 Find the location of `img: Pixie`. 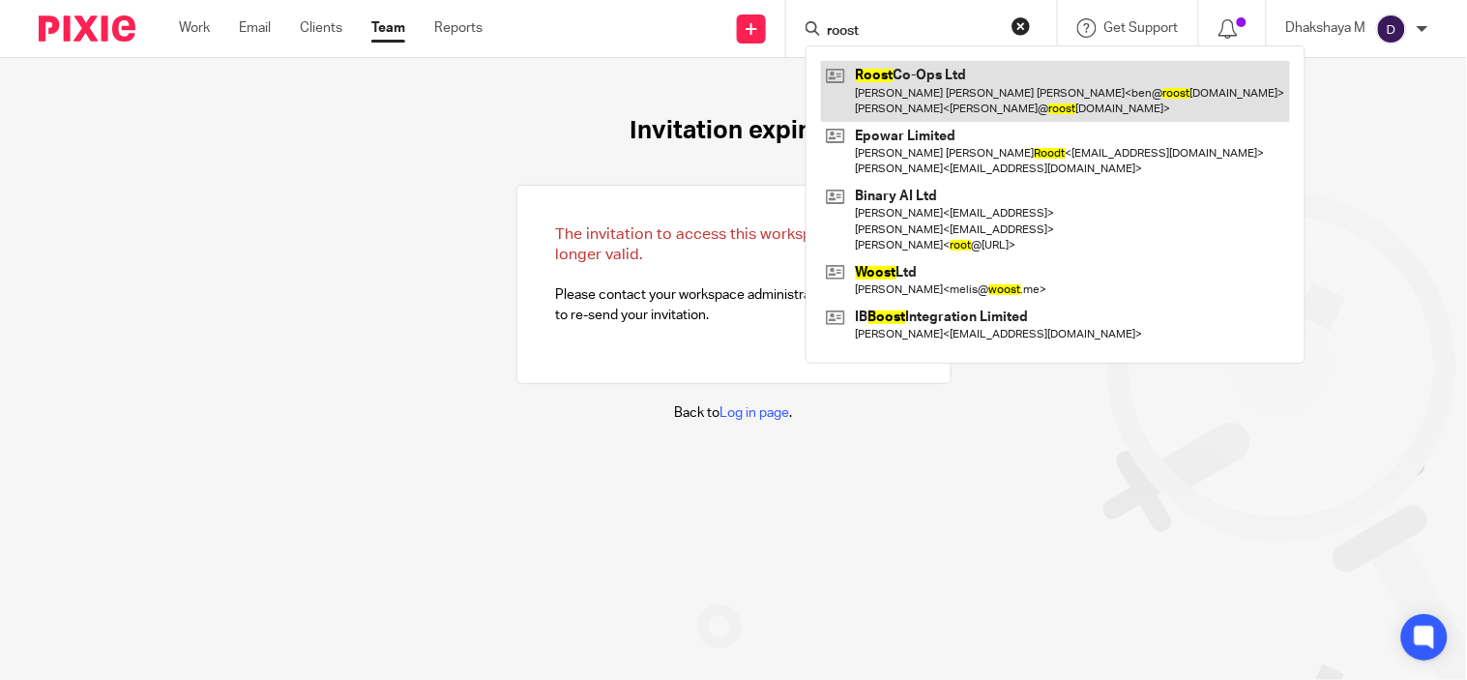

img: Pixie is located at coordinates (87, 28).